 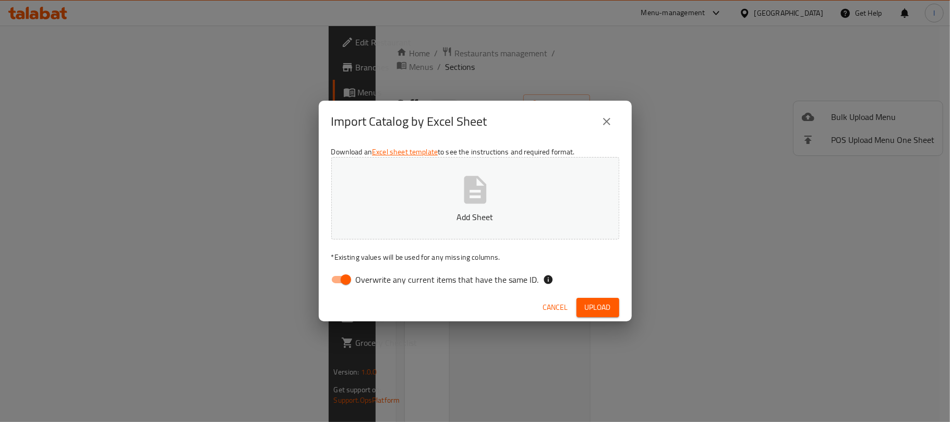 What do you see at coordinates (607, 122) in the screenshot?
I see `button: close` at bounding box center [607, 122].